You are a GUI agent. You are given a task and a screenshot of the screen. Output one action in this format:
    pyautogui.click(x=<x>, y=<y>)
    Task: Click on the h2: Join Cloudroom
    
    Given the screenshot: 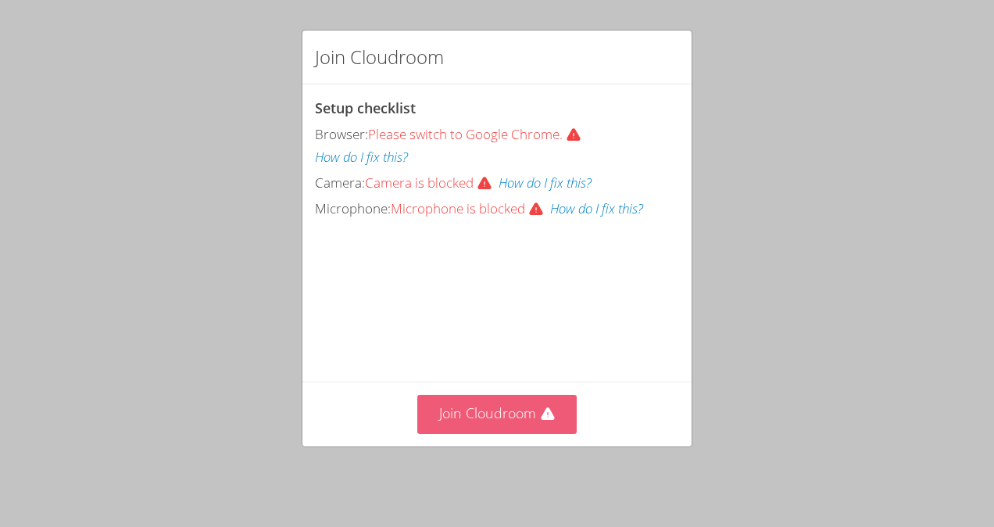 What is the action you would take?
    pyautogui.click(x=379, y=57)
    